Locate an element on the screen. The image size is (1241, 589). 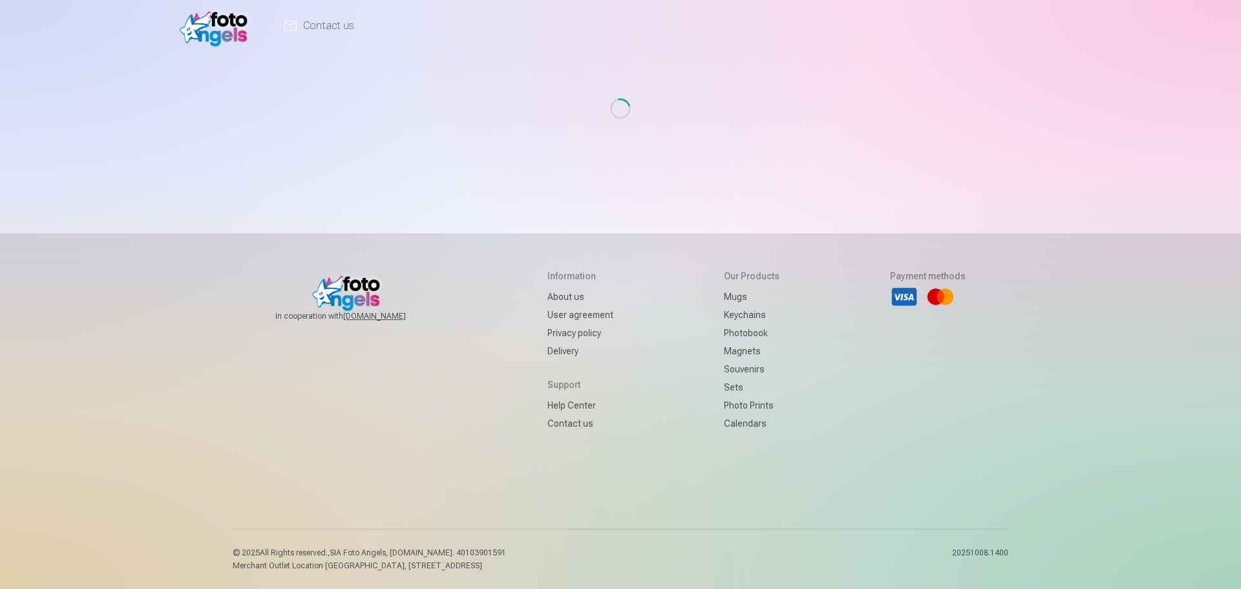
p: © 2025 All Rights reserved. , is located at coordinates (369, 553).